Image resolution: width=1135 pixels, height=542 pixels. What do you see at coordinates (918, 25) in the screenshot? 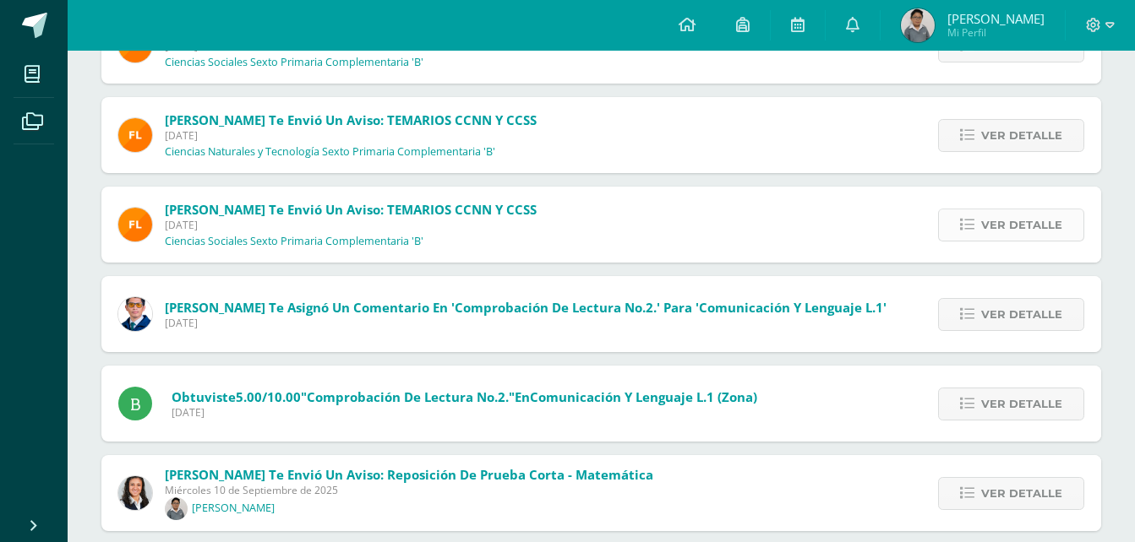
I see `img: 469aba7255fb97492fe1fba9f669ce17.png` at bounding box center [918, 25].